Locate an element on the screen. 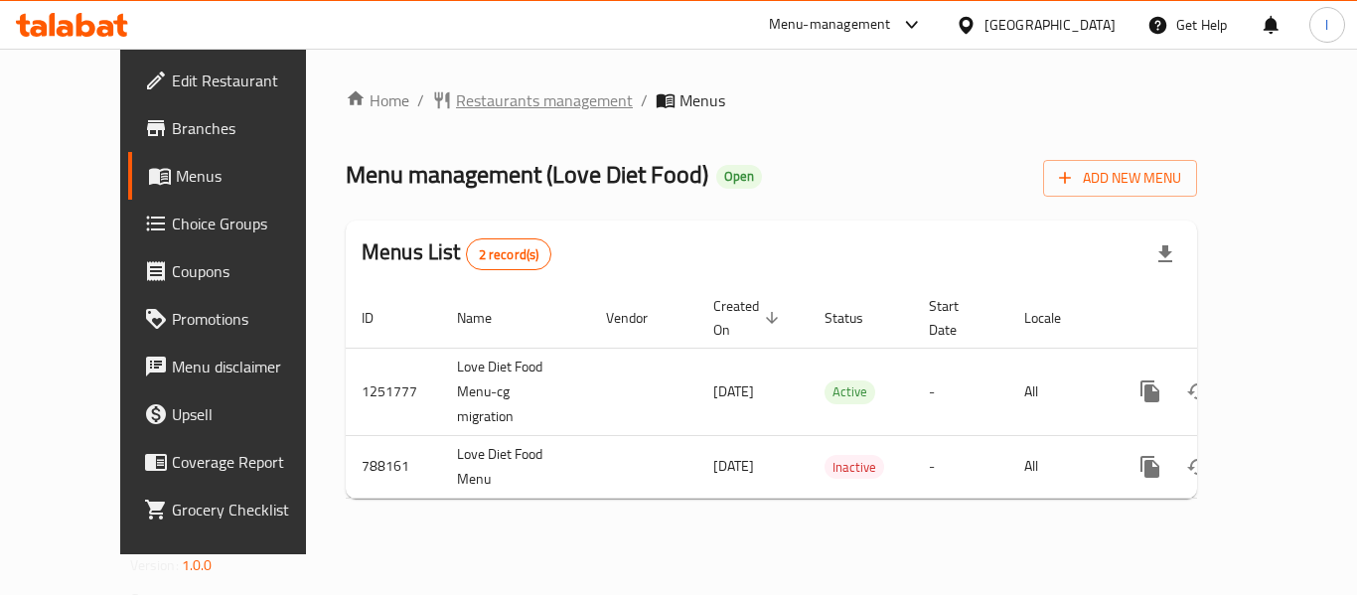 This screenshot has width=1357, height=595. span: Coupons is located at coordinates (251, 271).